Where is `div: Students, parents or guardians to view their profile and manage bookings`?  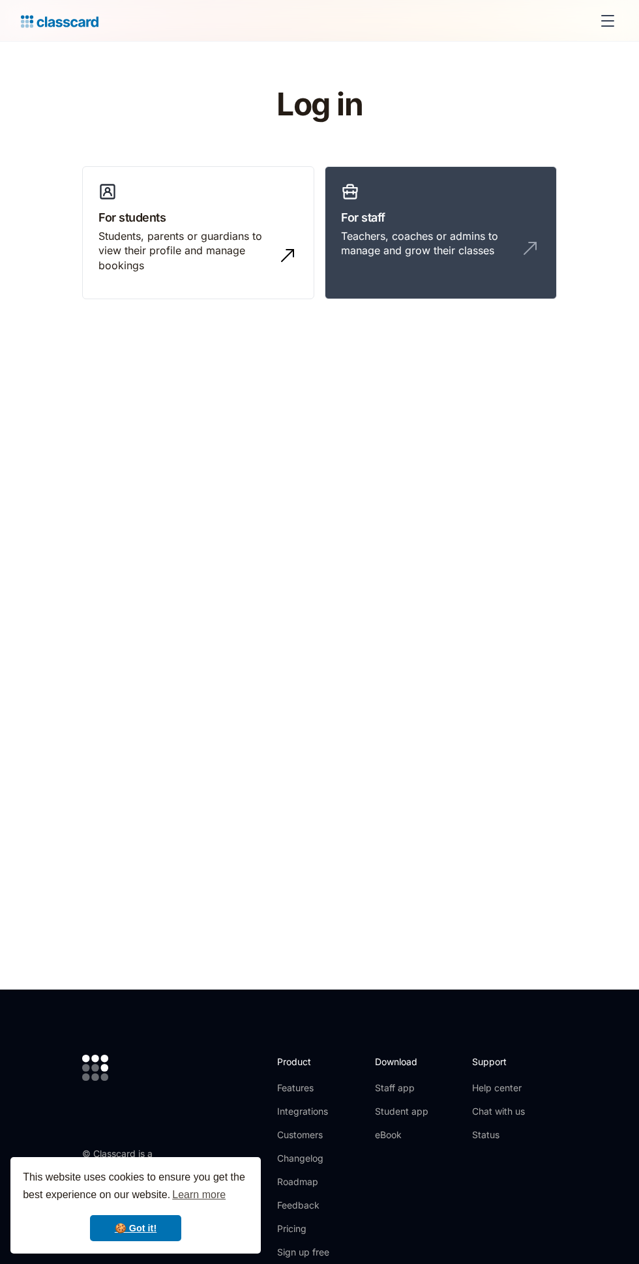
div: Students, parents or guardians to view their profile and manage bookings is located at coordinates (185, 250).